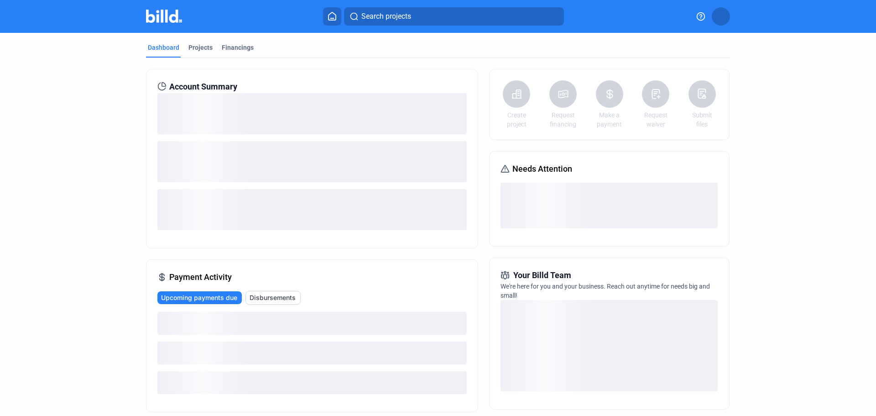 The width and height of the screenshot is (876, 416). What do you see at coordinates (563, 120) in the screenshot?
I see `a: Request financing` at bounding box center [563, 120].